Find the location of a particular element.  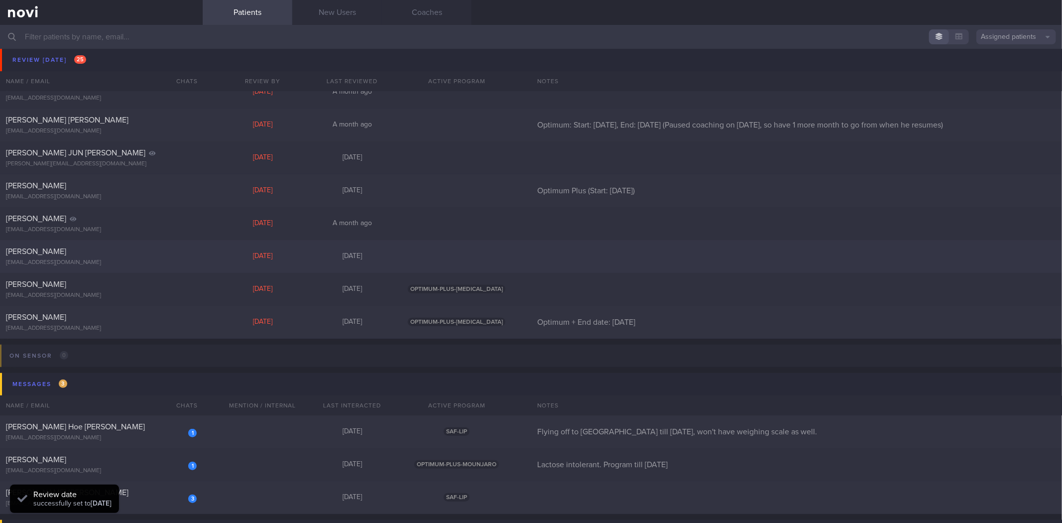

span: 0 is located at coordinates (64, 355).